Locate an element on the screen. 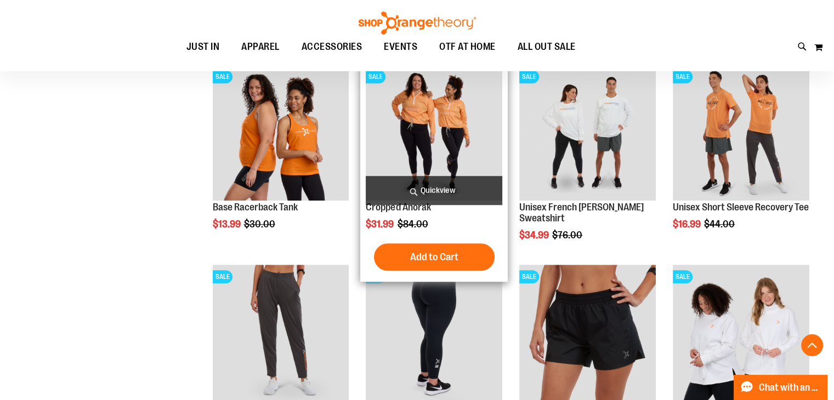  span: $31.99 is located at coordinates (380, 224).